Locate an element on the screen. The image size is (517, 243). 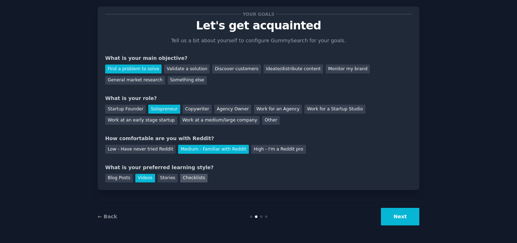
div: Find a problem to solve is located at coordinates (133, 69).